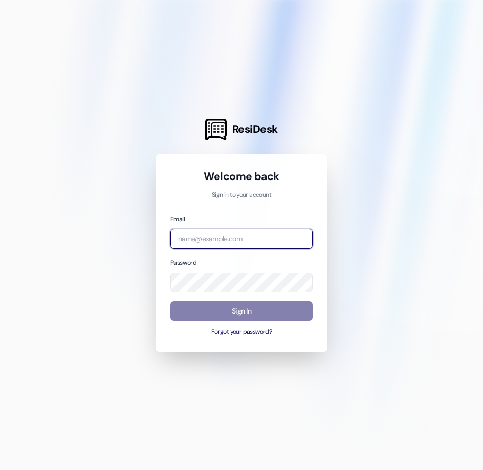 Image resolution: width=483 pixels, height=470 pixels. I want to click on label: Email, so click(178, 220).